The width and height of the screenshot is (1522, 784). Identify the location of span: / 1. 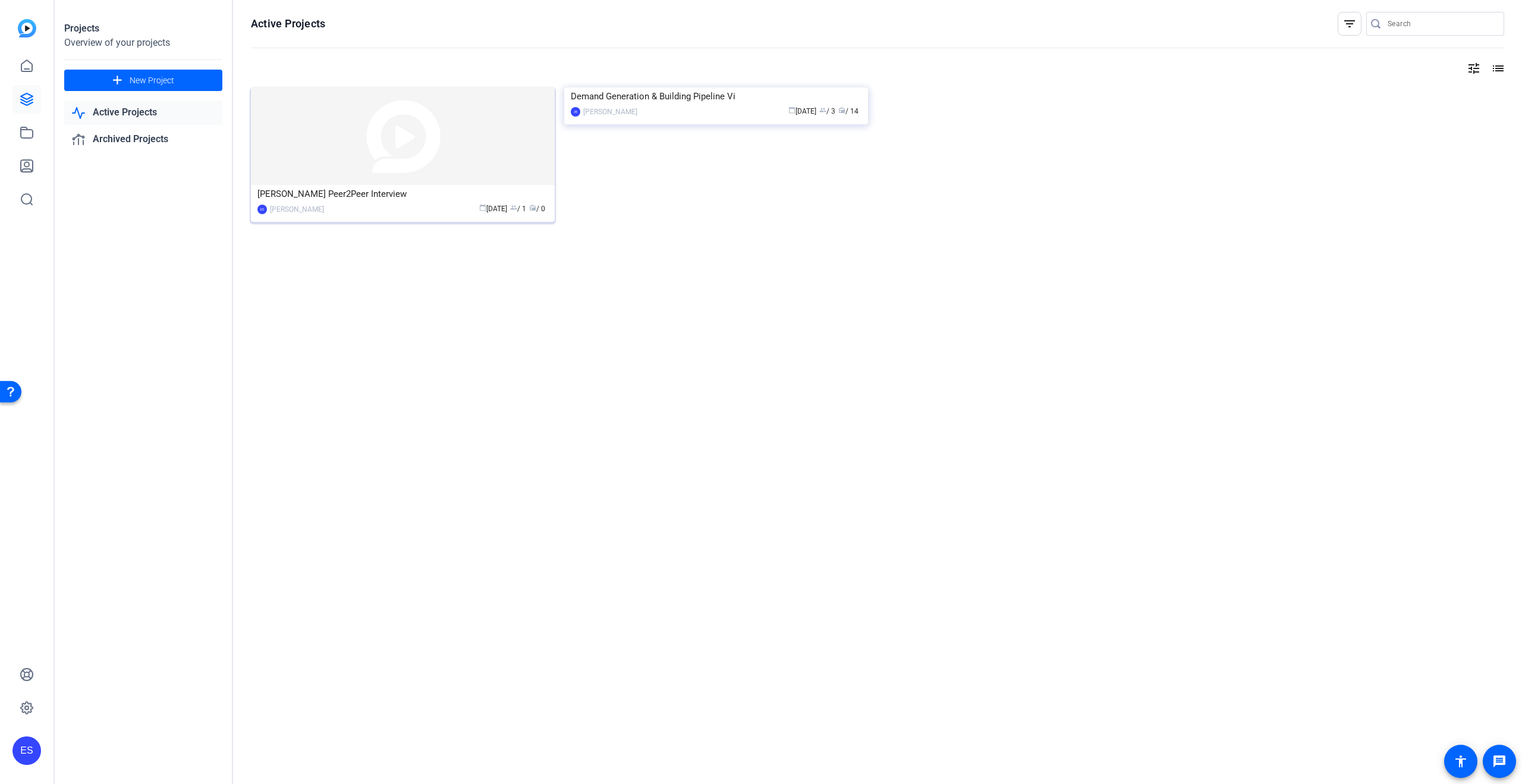
(517, 209).